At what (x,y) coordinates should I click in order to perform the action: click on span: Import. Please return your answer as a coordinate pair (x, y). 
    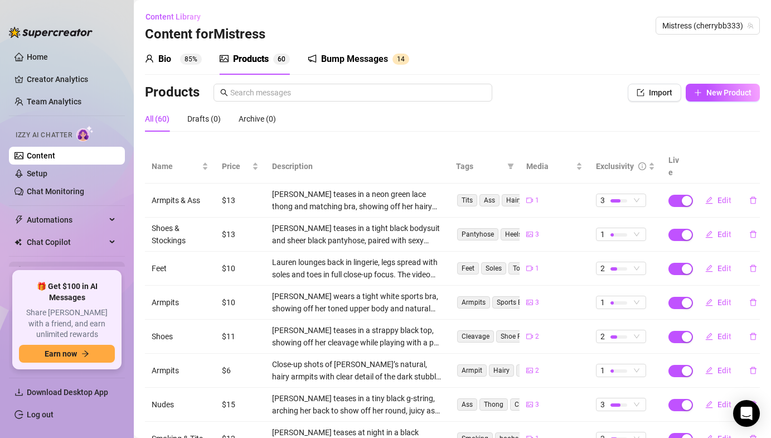
    Looking at the image, I should click on (661, 93).